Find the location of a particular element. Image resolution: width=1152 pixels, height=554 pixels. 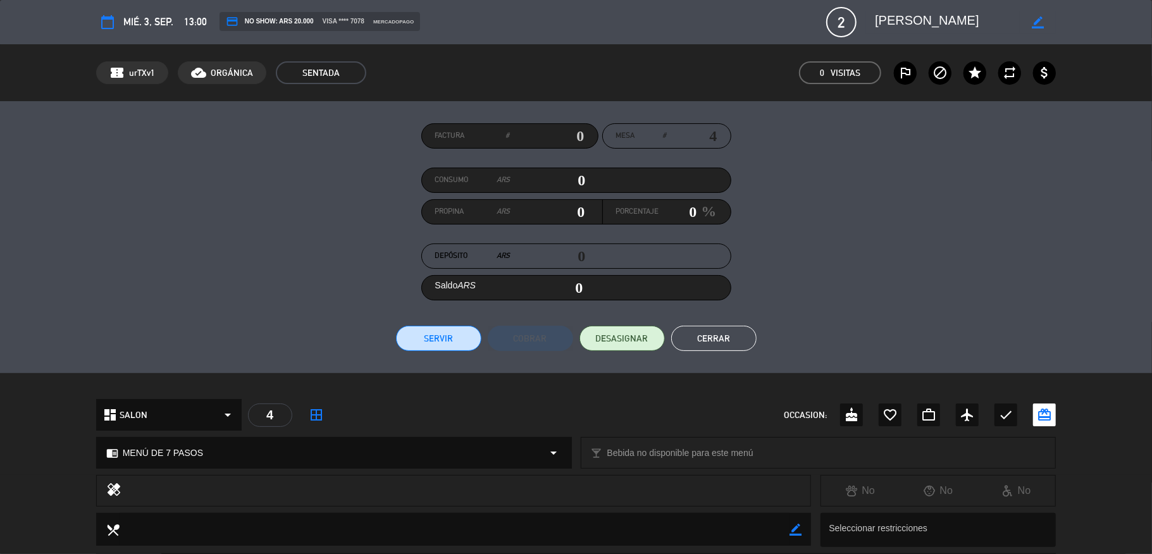

span: Mesa is located at coordinates (625, 136).